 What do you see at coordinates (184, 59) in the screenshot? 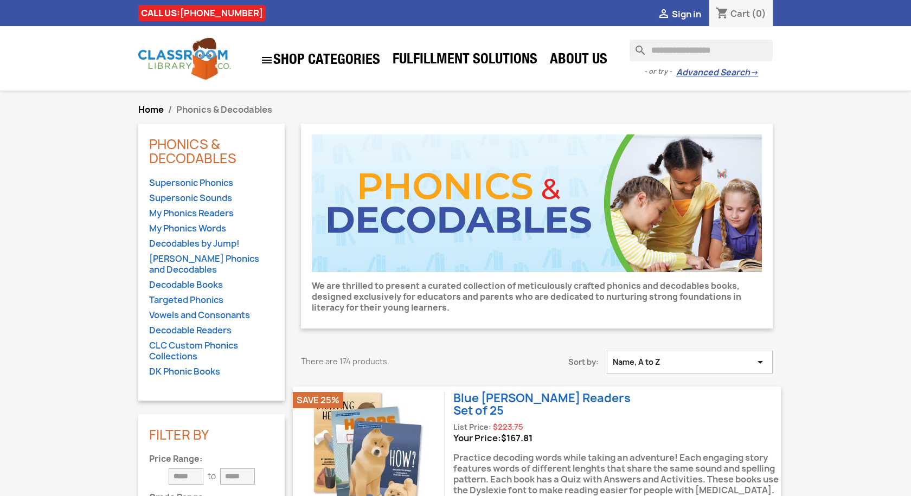
I see `img: Classroom Library Company` at bounding box center [184, 59].